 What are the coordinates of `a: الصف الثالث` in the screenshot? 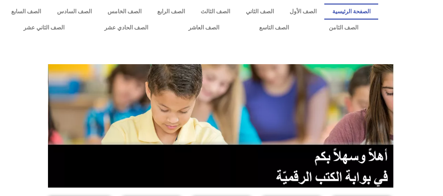 It's located at (215, 12).